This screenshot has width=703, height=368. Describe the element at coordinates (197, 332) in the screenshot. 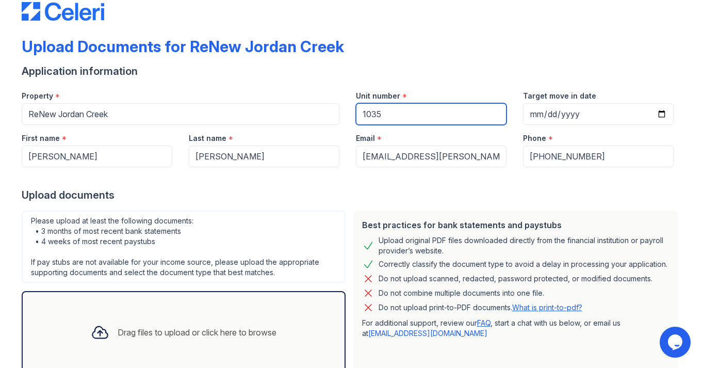

I see `div: Drag files to upload or click here to browse` at that location.